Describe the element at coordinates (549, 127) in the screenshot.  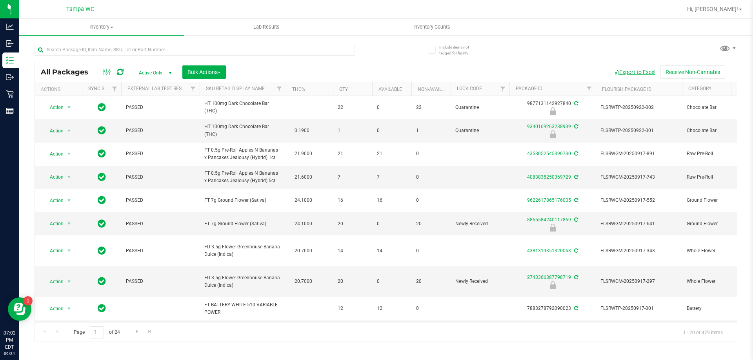
I see `a: 9340169263238939` at that location.